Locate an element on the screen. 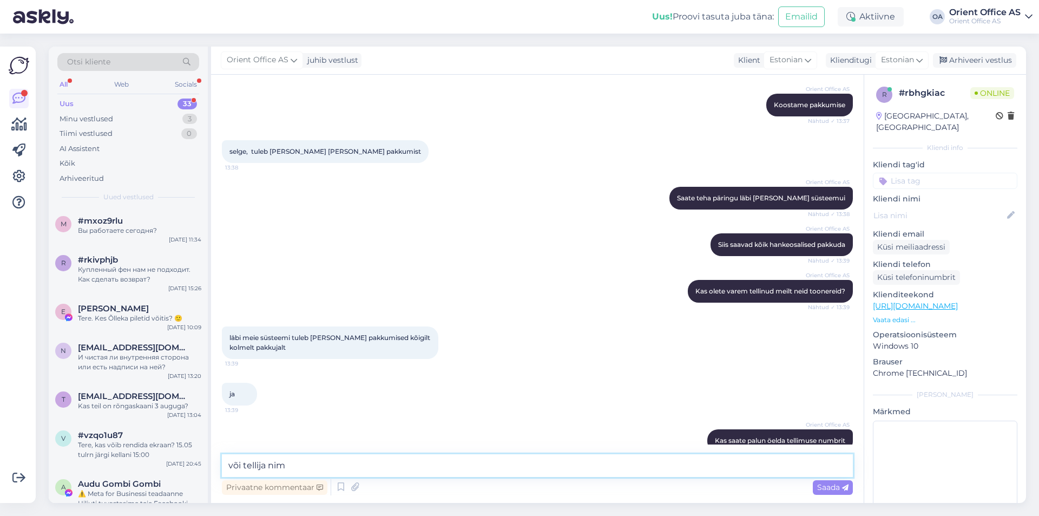 This screenshot has width=1039, height=516. div: Вы работаете сегодня? is located at coordinates (140, 231).